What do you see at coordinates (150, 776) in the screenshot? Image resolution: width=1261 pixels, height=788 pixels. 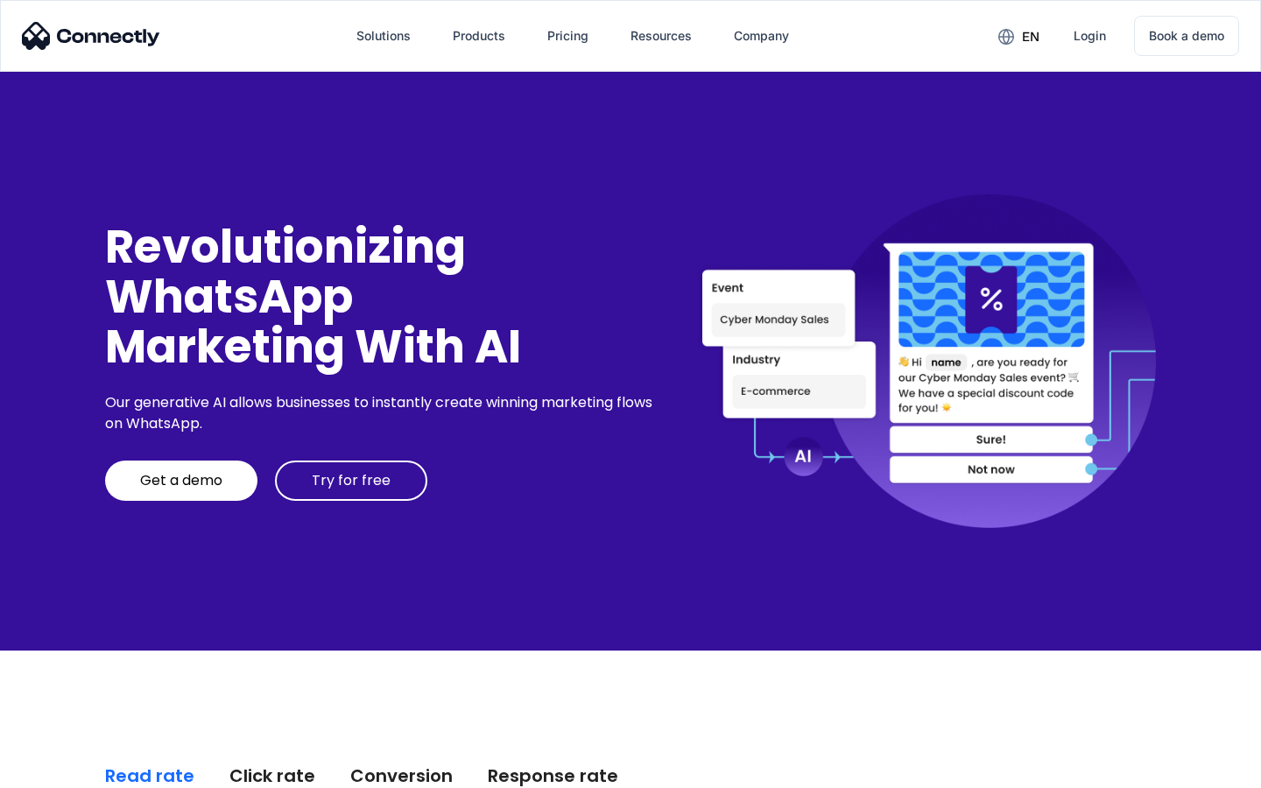 I see `div: Read rate` at bounding box center [150, 776].